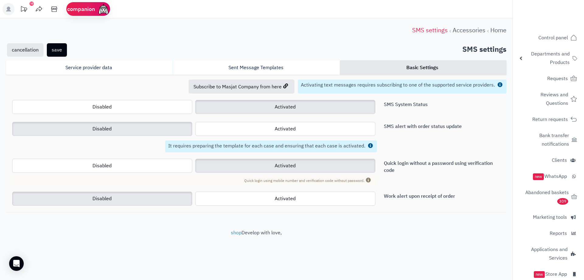  I want to click on font: Quick login using mobile number and verification code without password., so click(304, 180).